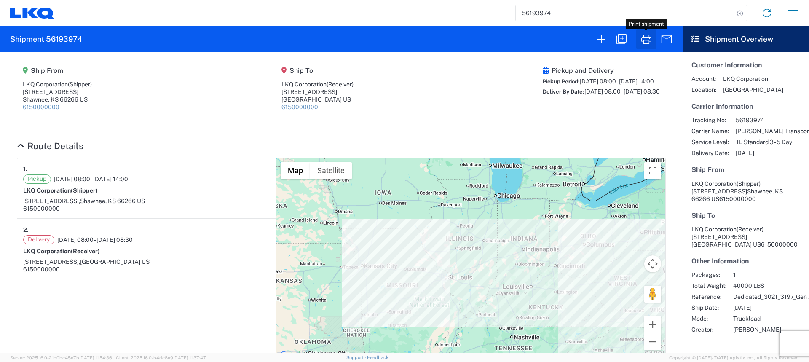 This screenshot has width=809, height=362. What do you see at coordinates (292, 355) in the screenshot?
I see `a: Open this area in Google Maps (opens a new window)` at bounding box center [292, 355].